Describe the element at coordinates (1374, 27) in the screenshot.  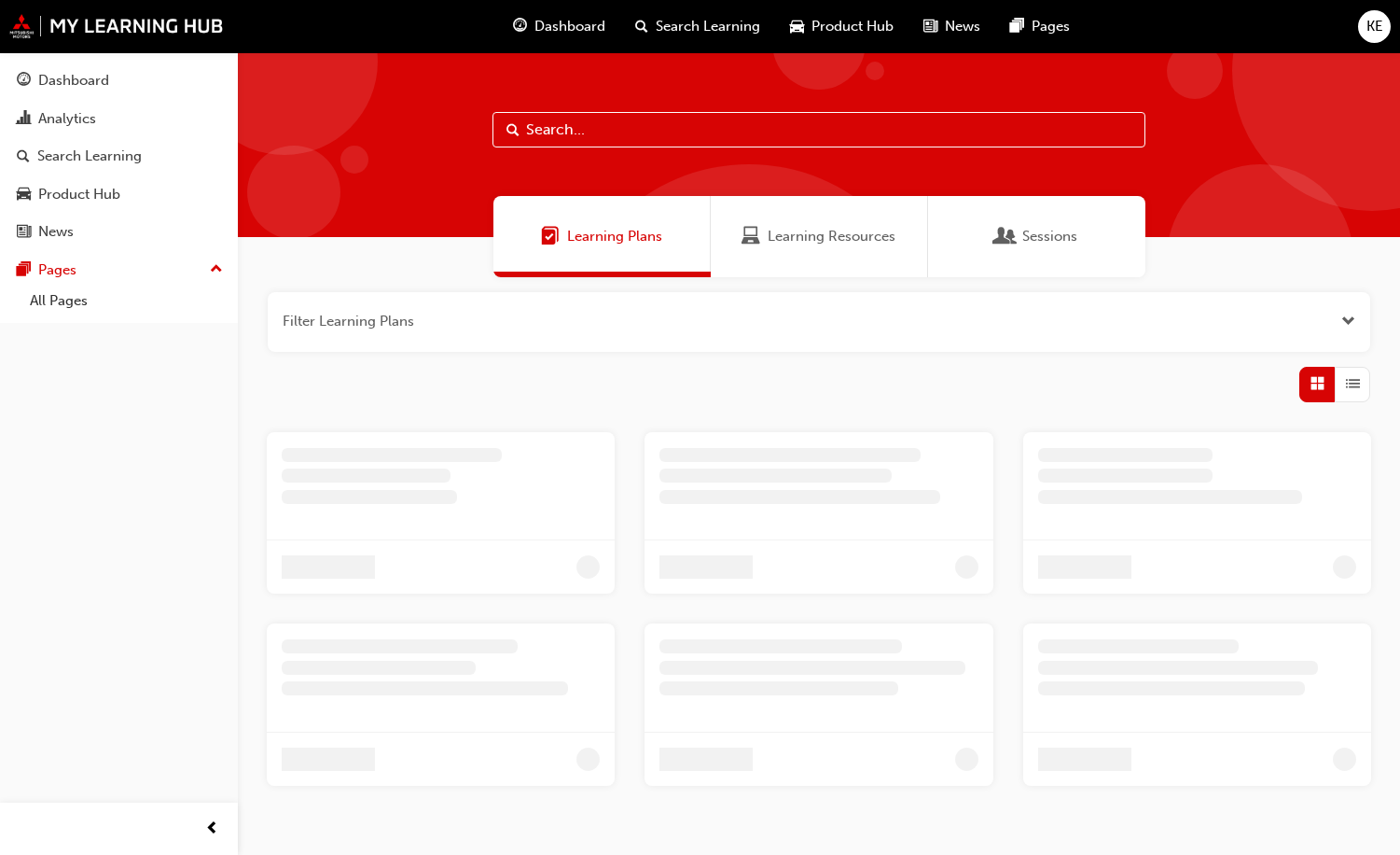
I see `button: KE` at that location.